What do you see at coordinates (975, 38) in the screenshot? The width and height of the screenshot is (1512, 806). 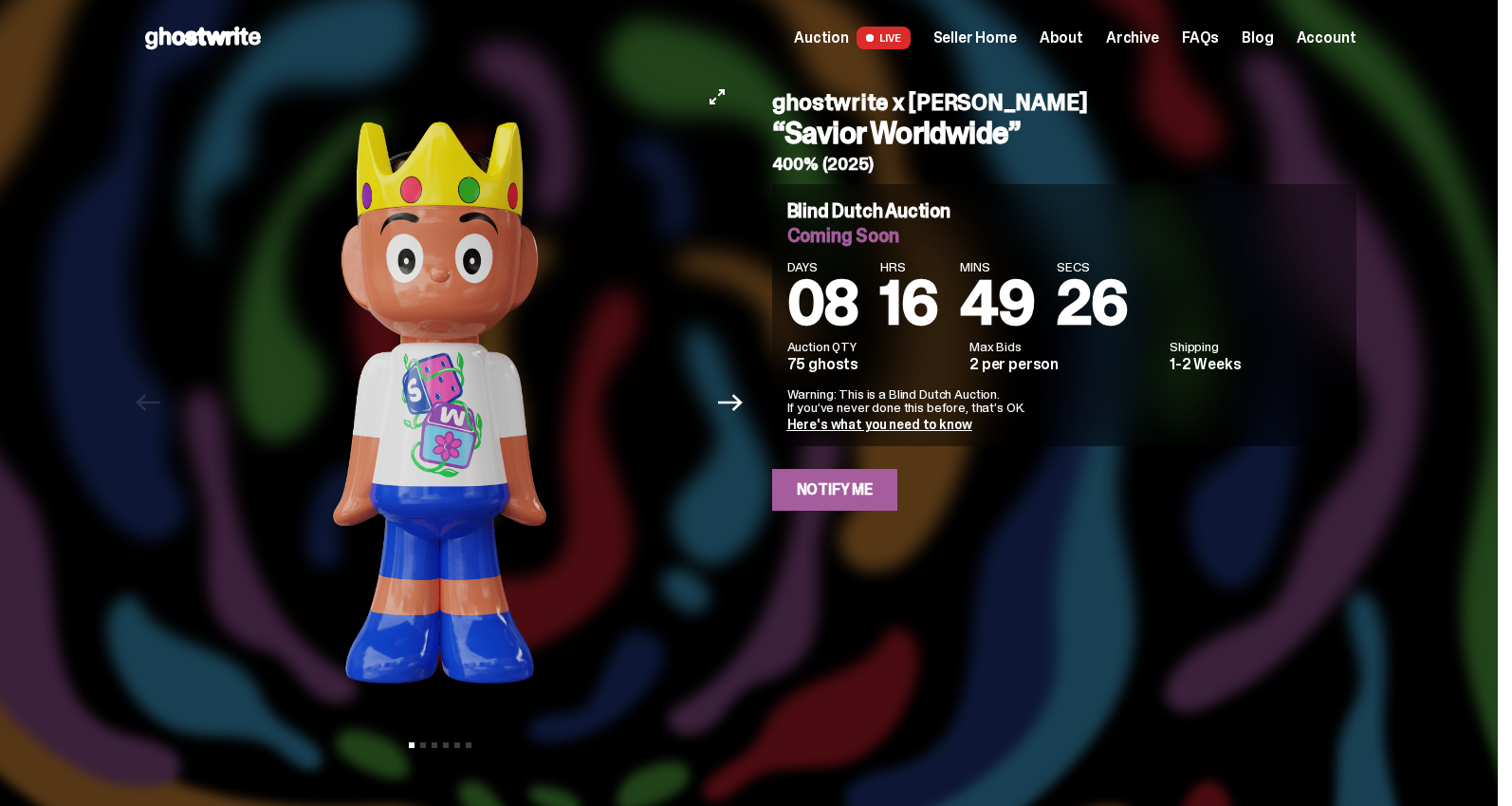 I see `span: Seller Home` at bounding box center [975, 38].